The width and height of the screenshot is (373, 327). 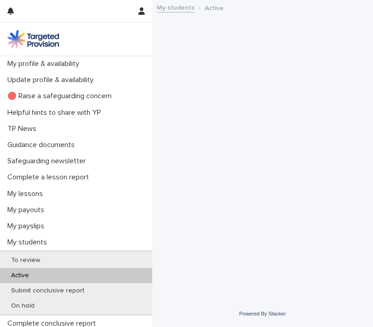 I want to click on p: Guidance documents, so click(x=43, y=145).